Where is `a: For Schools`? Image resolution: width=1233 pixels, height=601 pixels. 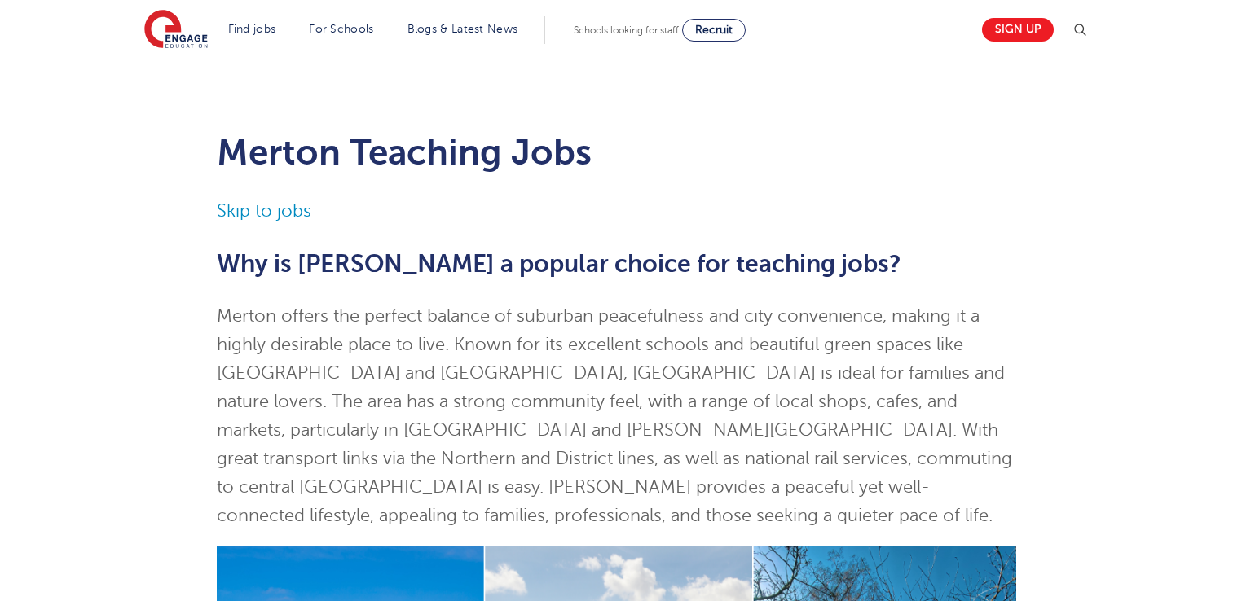 a: For Schools is located at coordinates (341, 29).